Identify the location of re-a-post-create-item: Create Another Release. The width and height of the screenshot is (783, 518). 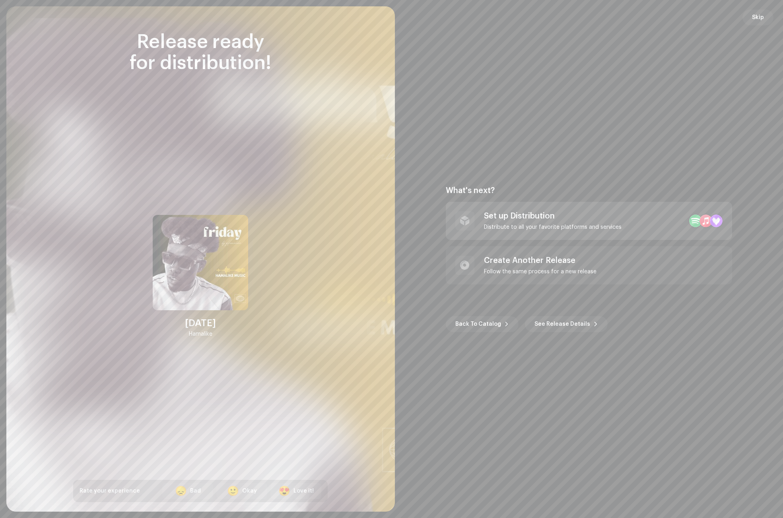
(589, 266).